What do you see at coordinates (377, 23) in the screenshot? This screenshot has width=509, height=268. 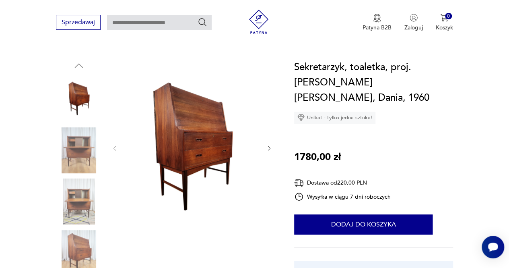 I see `a: Ikona medaluPatyna B2B` at bounding box center [377, 23].